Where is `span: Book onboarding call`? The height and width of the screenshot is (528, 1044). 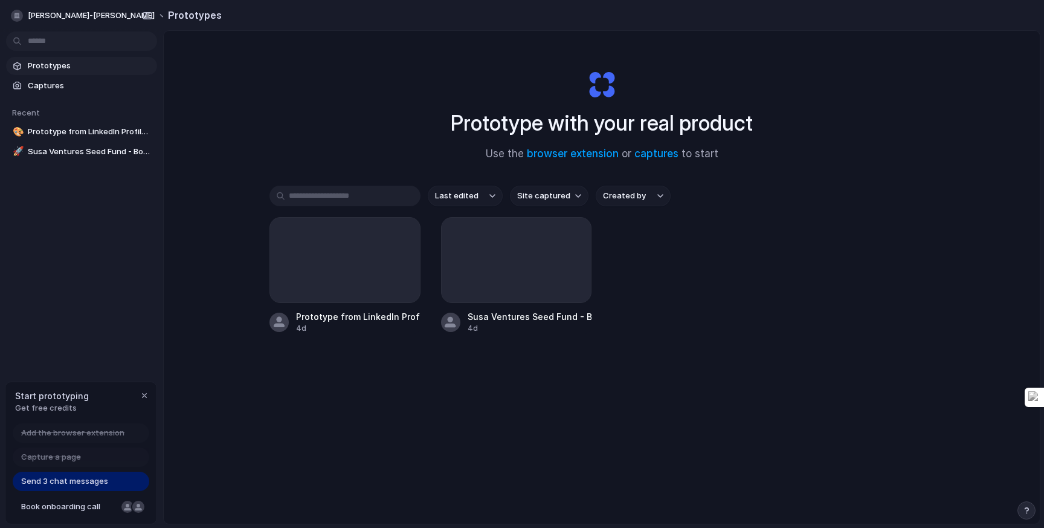
span: Book onboarding call is located at coordinates (69, 506).